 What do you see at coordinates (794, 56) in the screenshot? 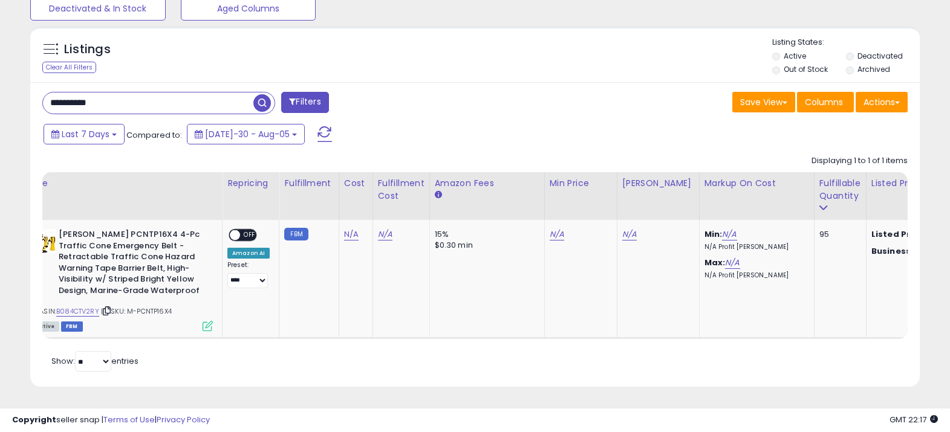
I see `label: Active` at bounding box center [794, 56].